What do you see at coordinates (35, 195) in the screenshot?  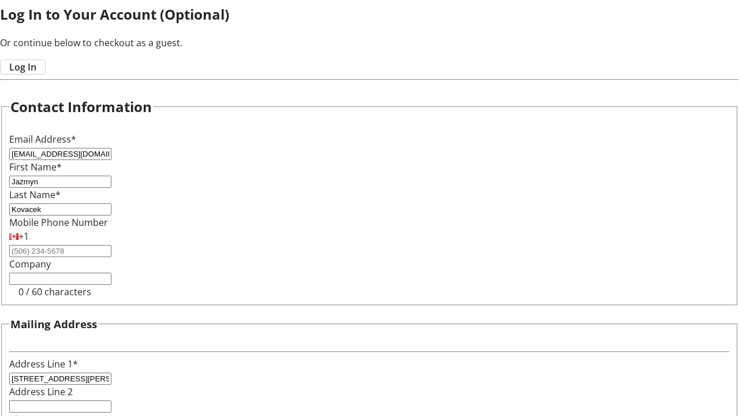 I see `label: Last Name*` at bounding box center [35, 195].